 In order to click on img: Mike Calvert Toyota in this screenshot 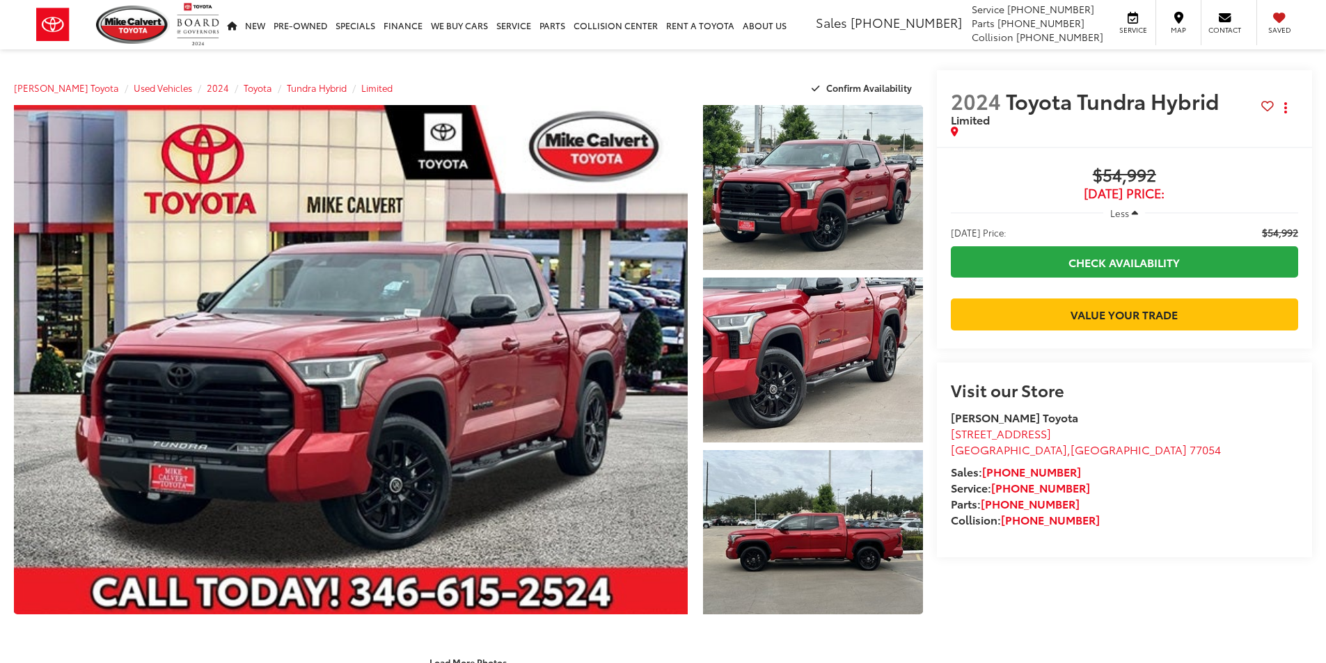, I will do `click(133, 24)`.